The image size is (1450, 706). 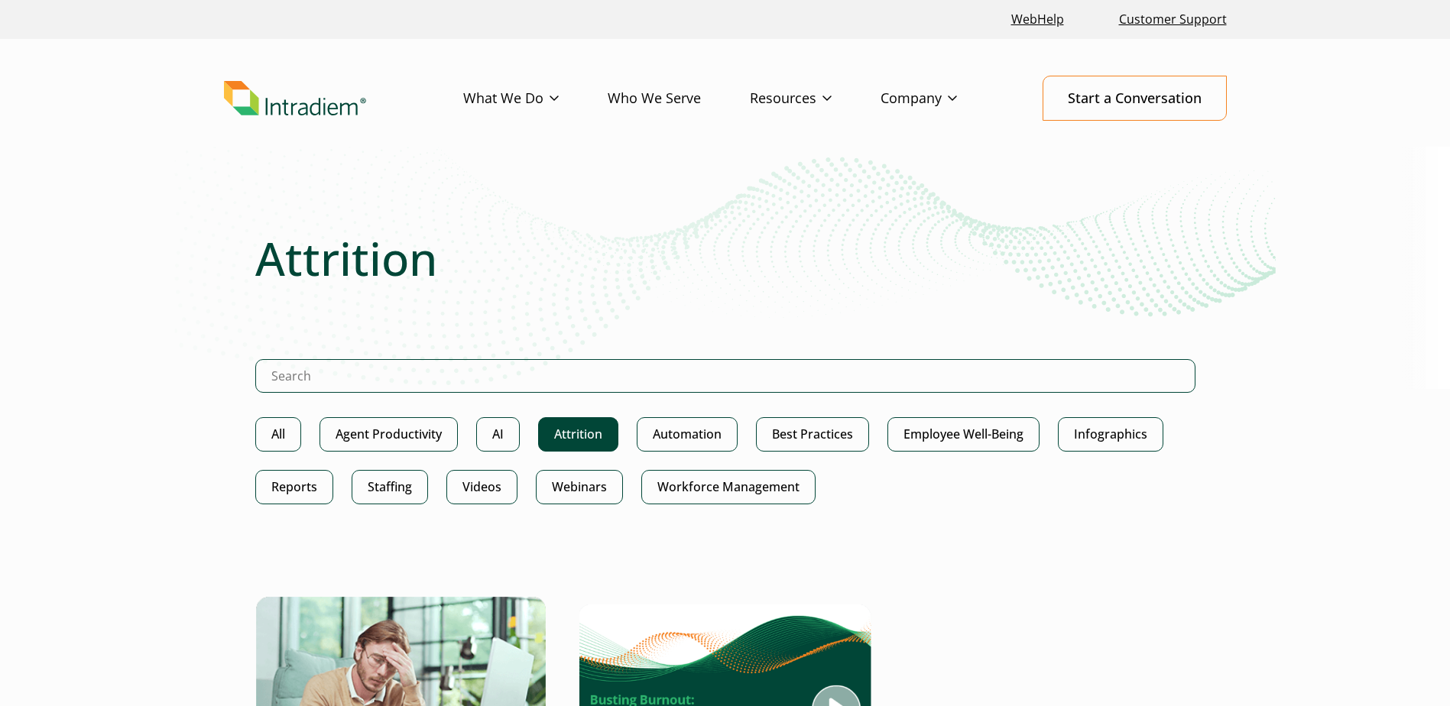 I want to click on a: Automation, so click(x=687, y=434).